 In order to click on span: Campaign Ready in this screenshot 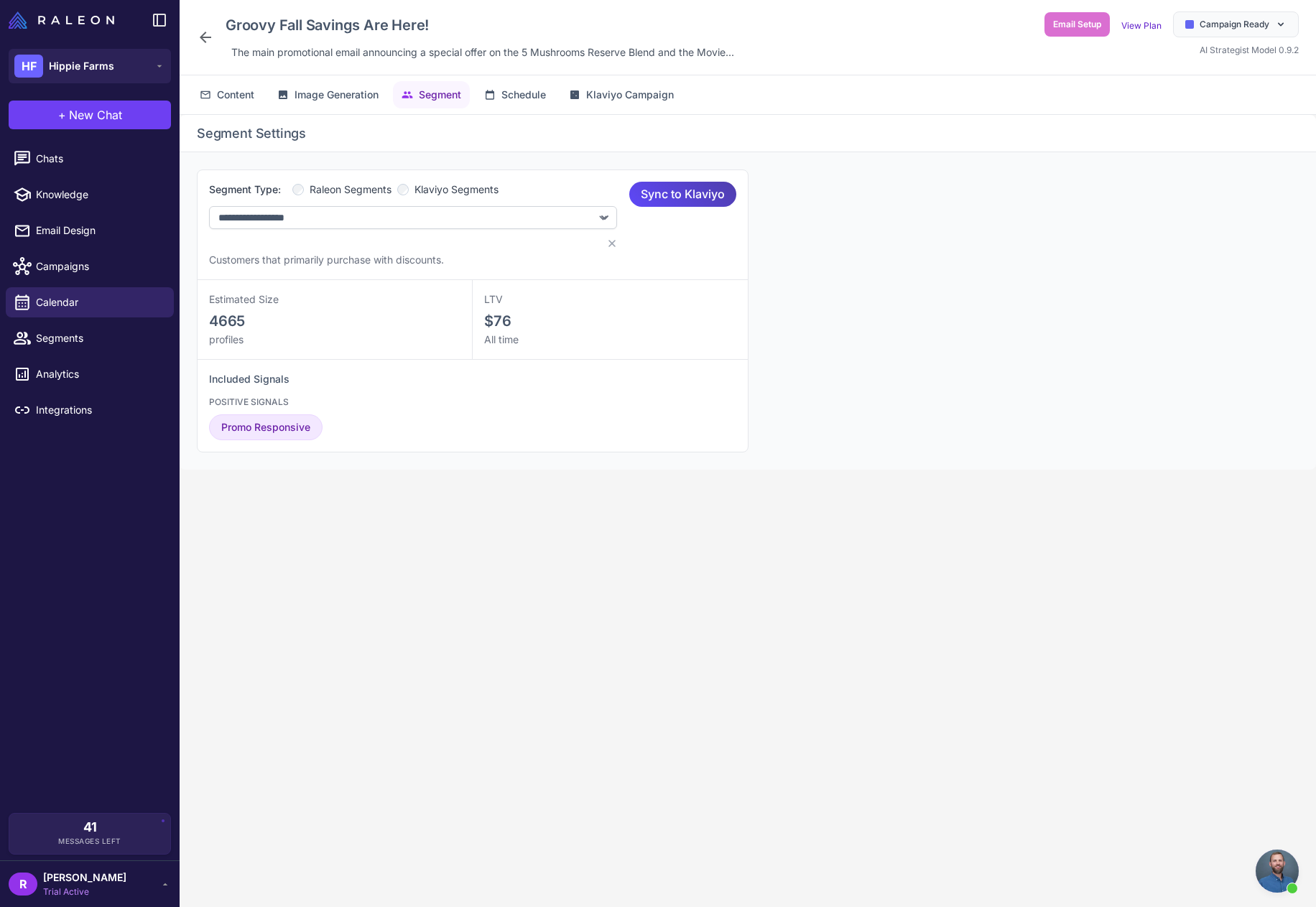, I will do `click(1234, 24)`.